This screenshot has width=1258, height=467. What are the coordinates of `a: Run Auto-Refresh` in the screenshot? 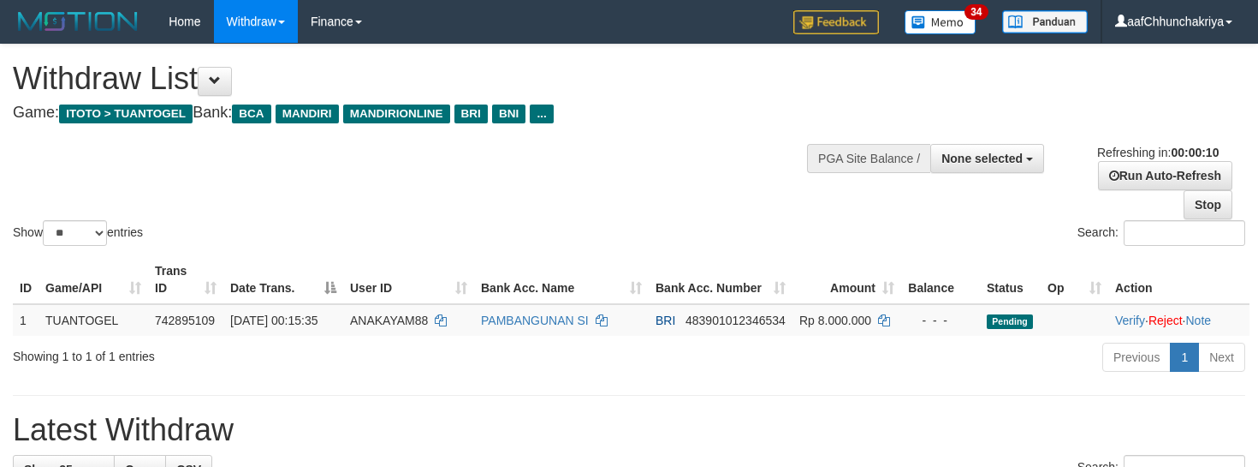 It's located at (1165, 175).